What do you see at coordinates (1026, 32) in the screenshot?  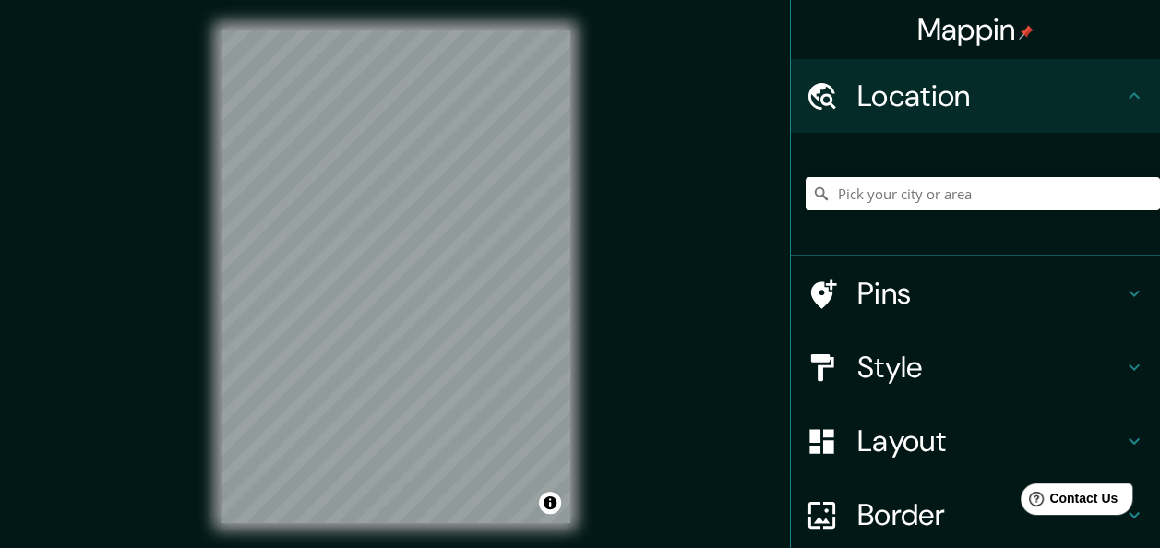 I see `img: pin-icon.png` at bounding box center [1026, 32].